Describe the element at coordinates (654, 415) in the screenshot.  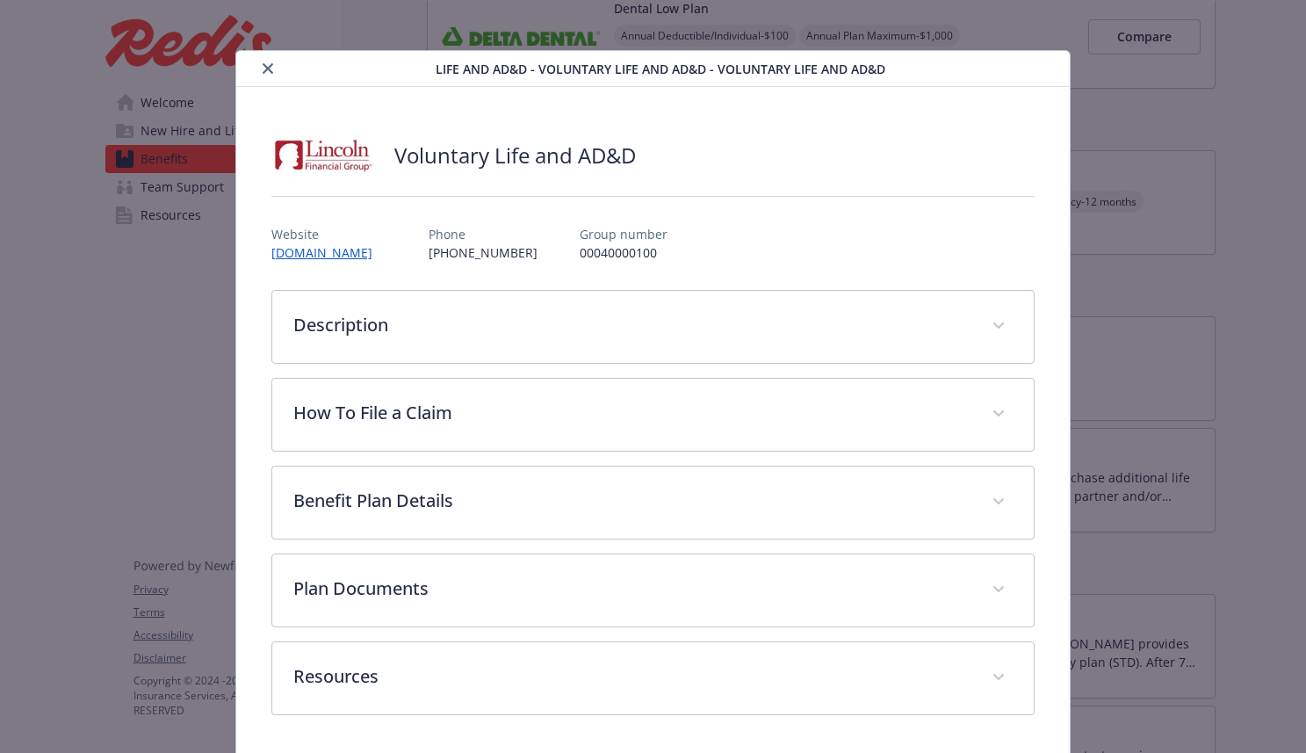
I see `div: How To File a Claim` at that location.